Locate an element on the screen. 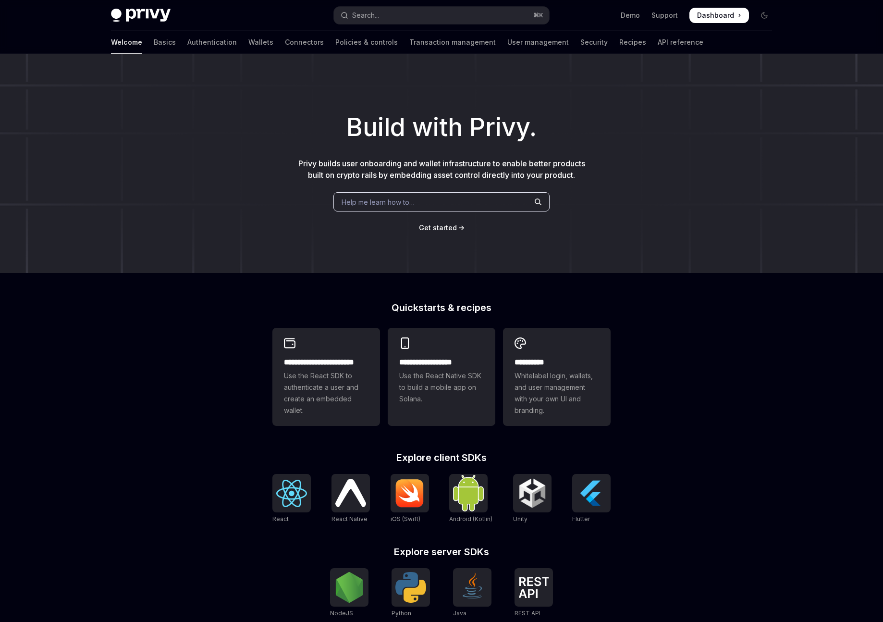 The image size is (883, 622). span: Java is located at coordinates (460, 613).